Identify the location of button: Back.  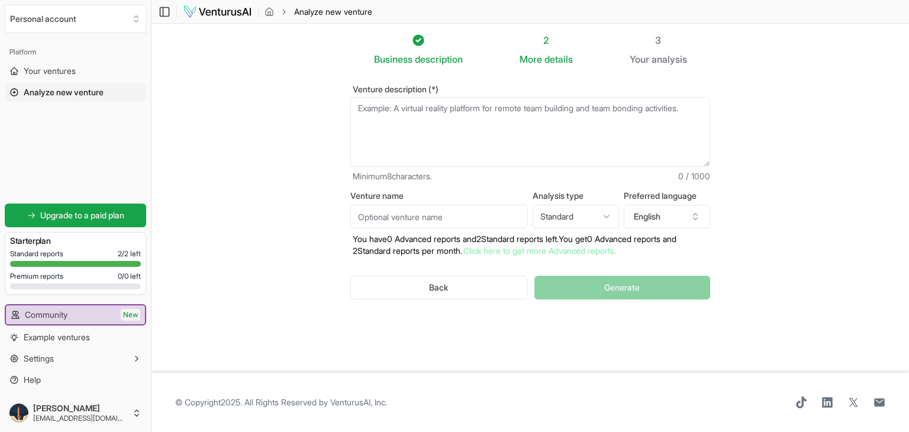
(439, 288).